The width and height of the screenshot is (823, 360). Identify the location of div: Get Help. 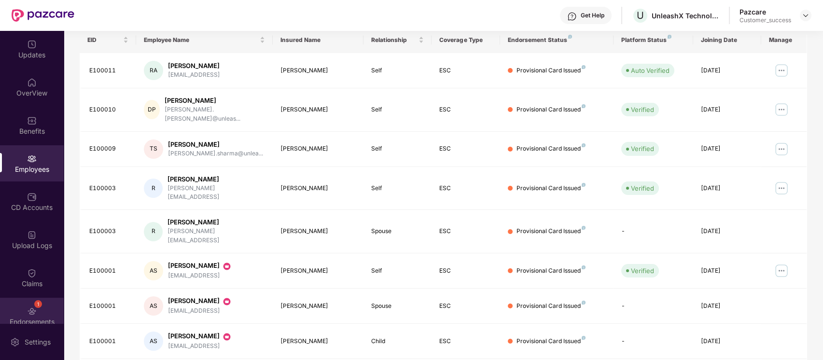
(592, 15).